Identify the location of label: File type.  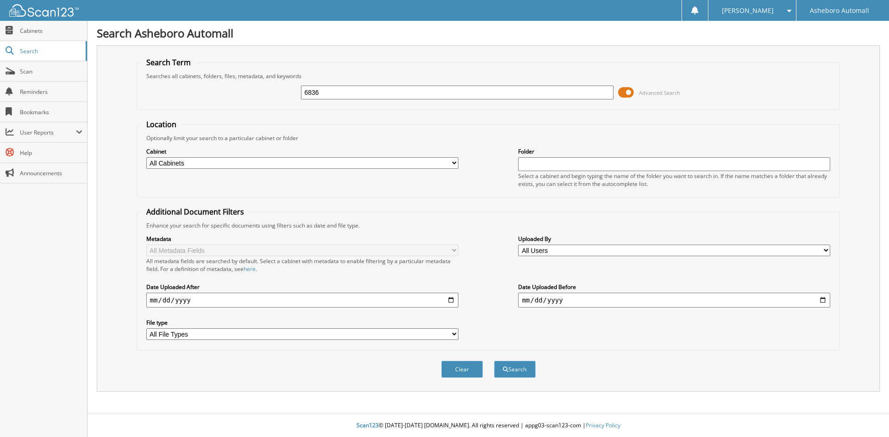
(302, 323).